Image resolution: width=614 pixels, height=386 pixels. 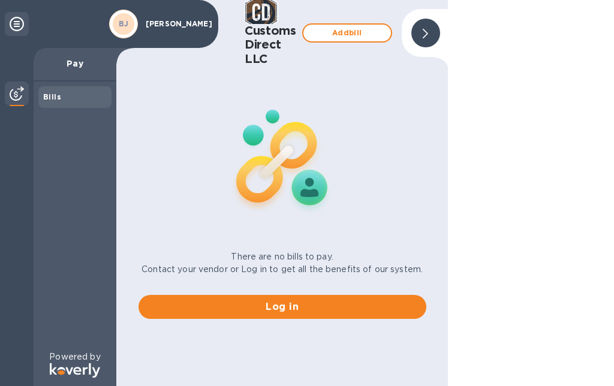 I want to click on img: Logo, so click(x=75, y=371).